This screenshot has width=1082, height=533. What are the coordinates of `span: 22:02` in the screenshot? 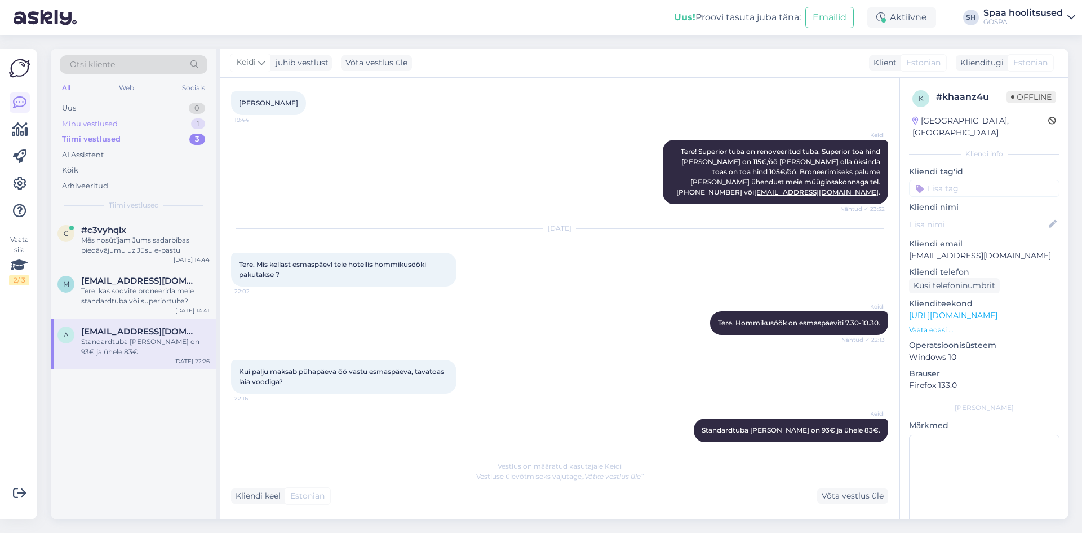 It's located at (255, 291).